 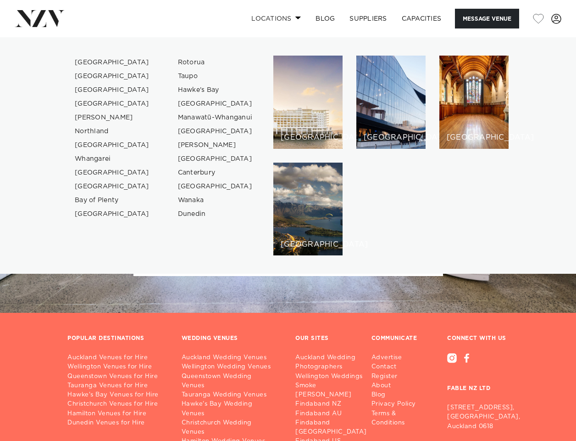 What do you see at coordinates (335, 413) in the screenshot?
I see `a: Findaband AU` at bounding box center [335, 413].